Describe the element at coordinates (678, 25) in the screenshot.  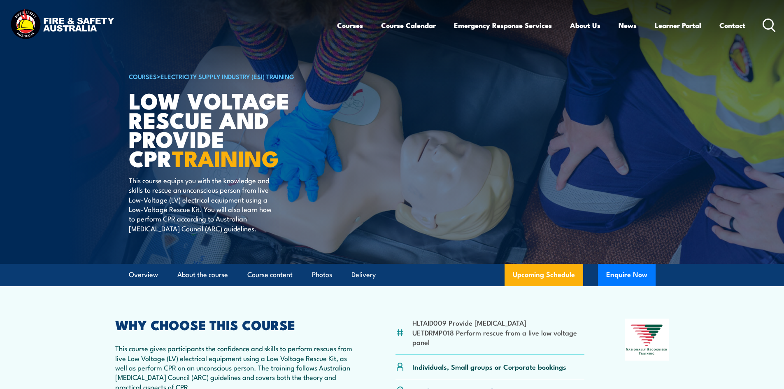
I see `a: Learner Portal` at that location.